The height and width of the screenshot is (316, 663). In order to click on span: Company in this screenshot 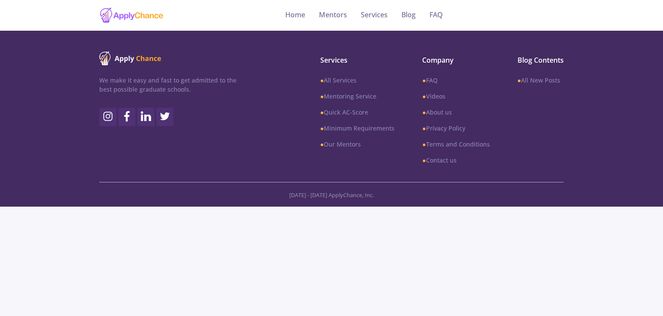, I will do `click(456, 60)`.